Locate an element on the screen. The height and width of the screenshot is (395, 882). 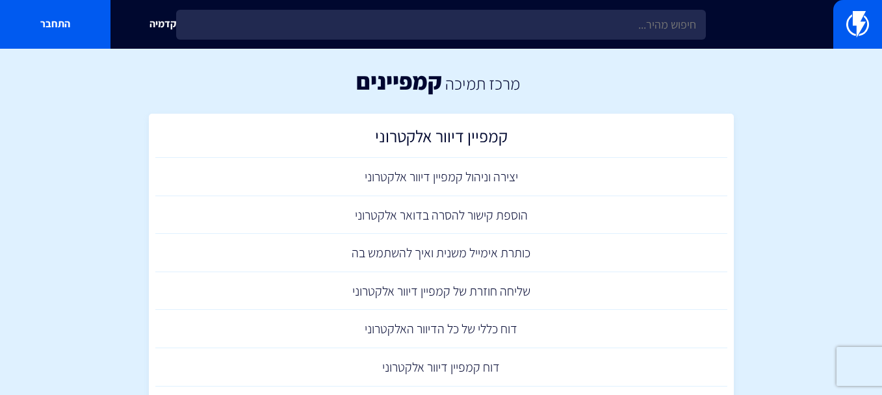
a: שליחה חוזרת של קמפיין דיוור אלקטרוני is located at coordinates (441, 291).